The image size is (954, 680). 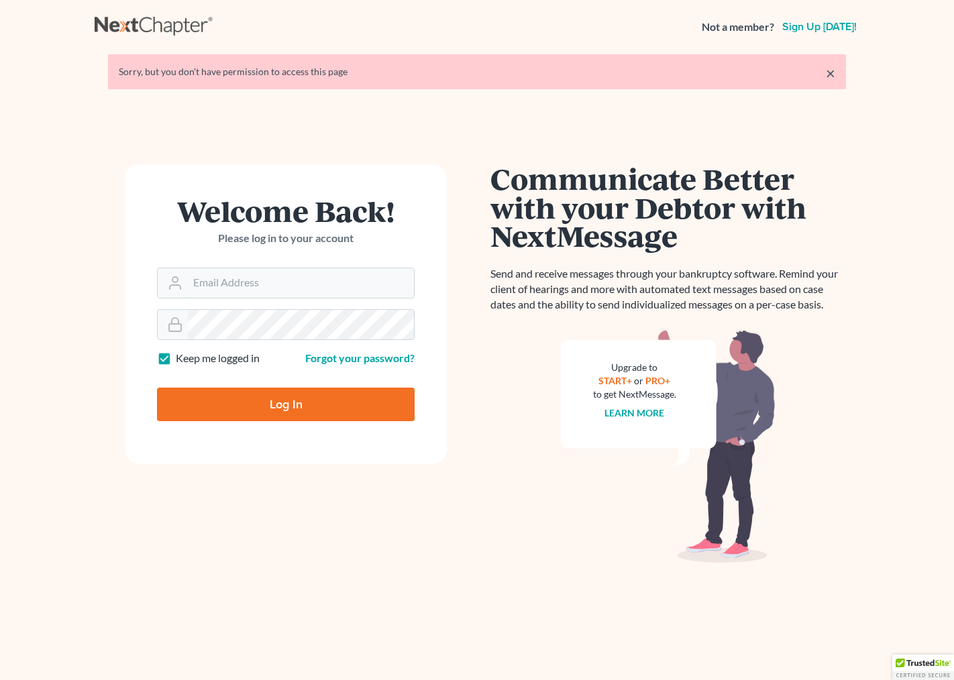 I want to click on label: Keep me logged in, so click(x=217, y=358).